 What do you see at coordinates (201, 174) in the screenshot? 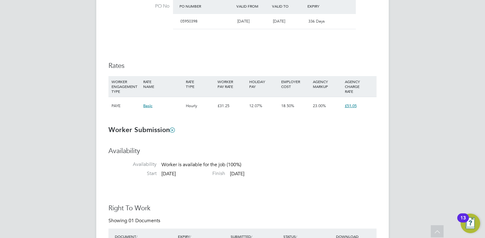
I see `label: Finish` at bounding box center [201, 174].